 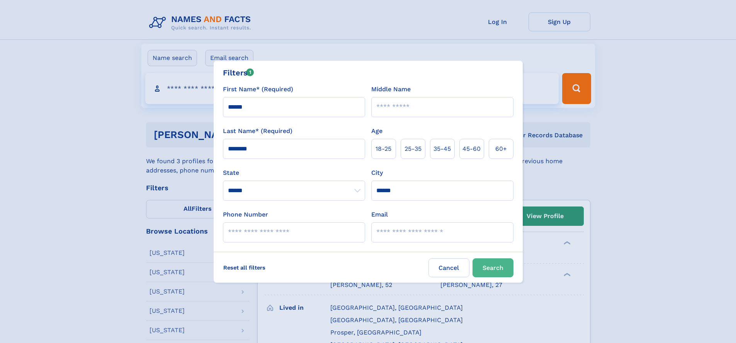 What do you see at coordinates (377, 131) in the screenshot?
I see `label: Age` at bounding box center [377, 131].